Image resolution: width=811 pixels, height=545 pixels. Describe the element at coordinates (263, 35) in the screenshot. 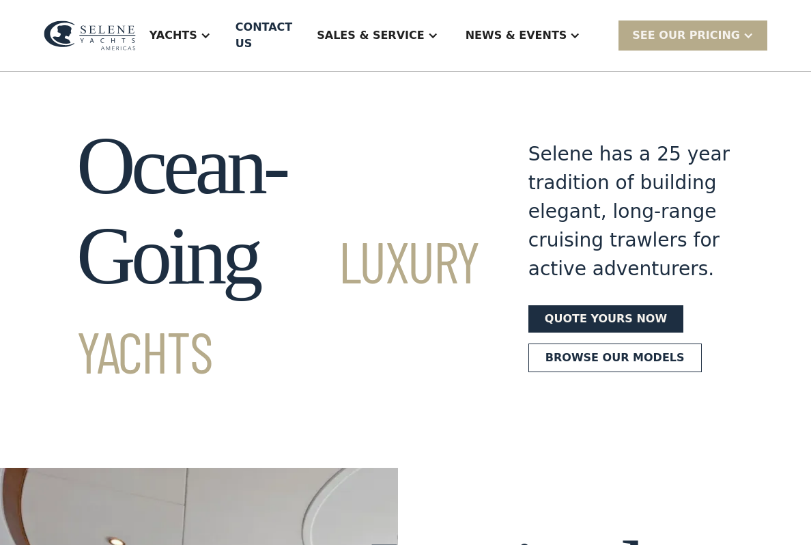

I see `div: Contact US` at that location.